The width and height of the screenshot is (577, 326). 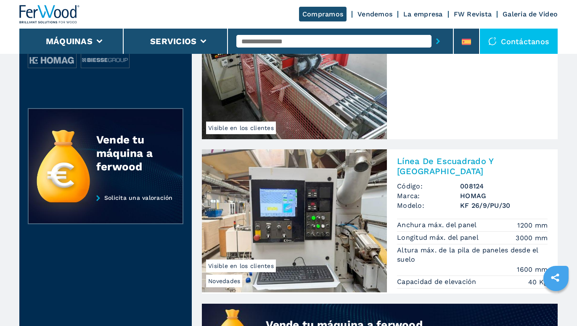 What do you see at coordinates (380, 221) in the screenshot?
I see `a: Línea De Escuadrado Y Canteado HOMAG KF 26/9/PU/30NovedadesVisible en los clientesLínea De Escuad...` at bounding box center [380, 221].